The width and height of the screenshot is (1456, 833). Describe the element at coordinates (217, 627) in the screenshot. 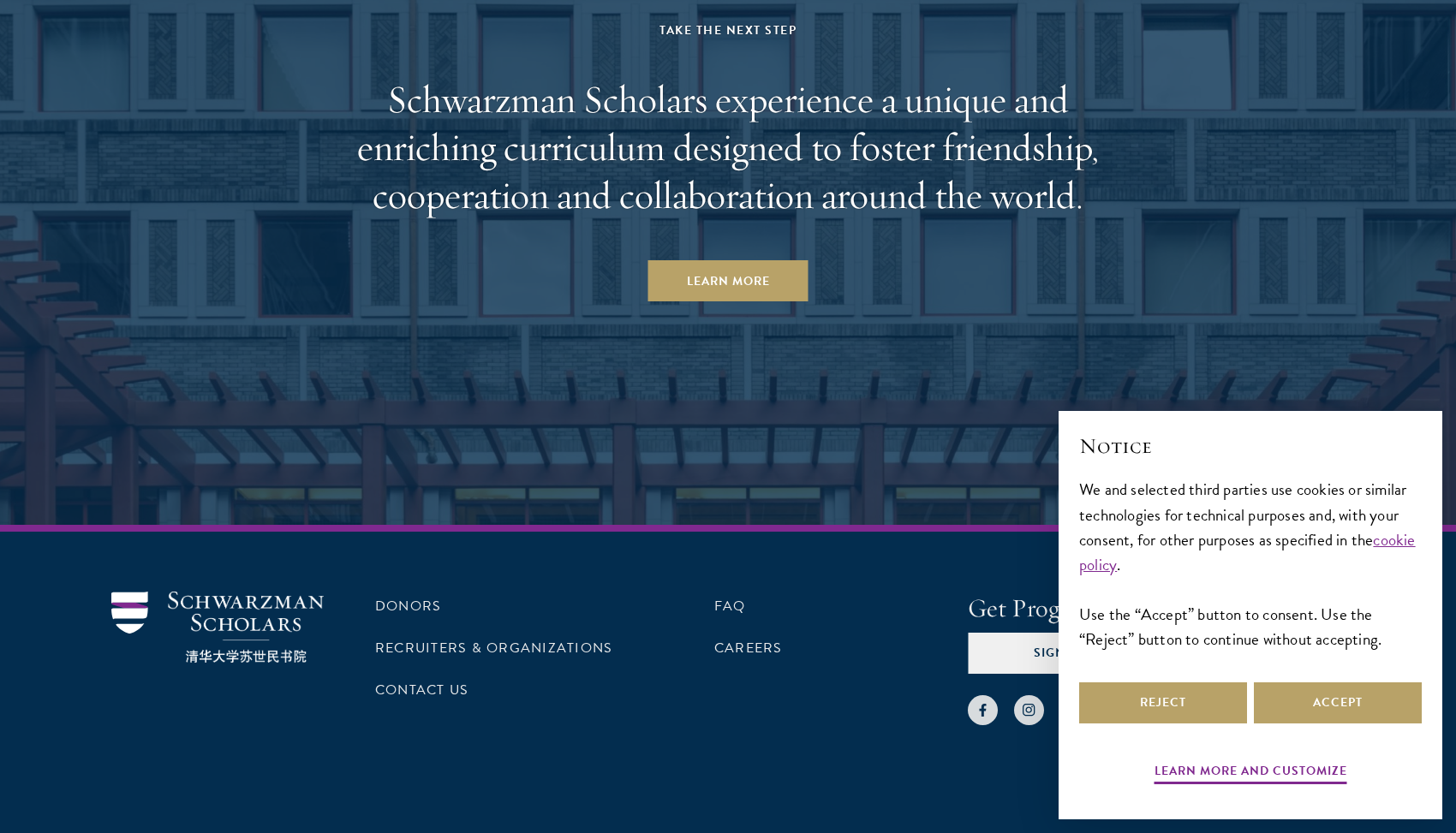

I see `img: Schwarzman Scholars` at that location.